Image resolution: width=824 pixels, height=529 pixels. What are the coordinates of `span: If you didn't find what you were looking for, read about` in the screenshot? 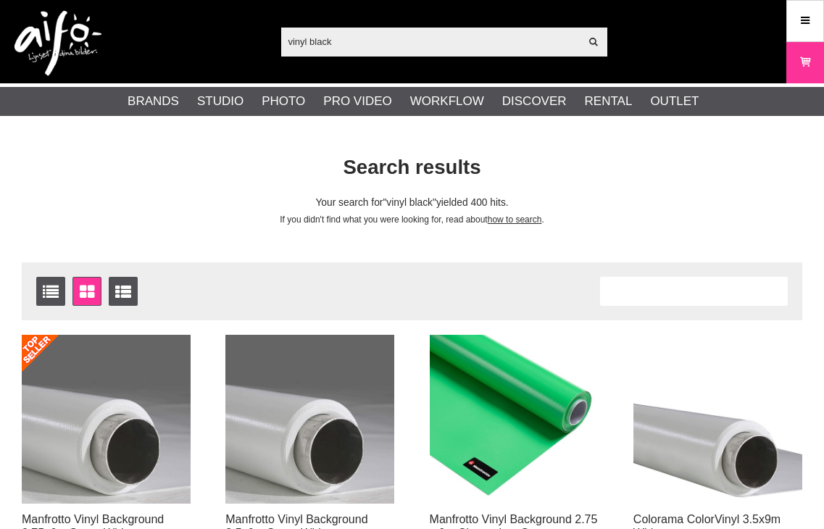 It's located at (384, 220).